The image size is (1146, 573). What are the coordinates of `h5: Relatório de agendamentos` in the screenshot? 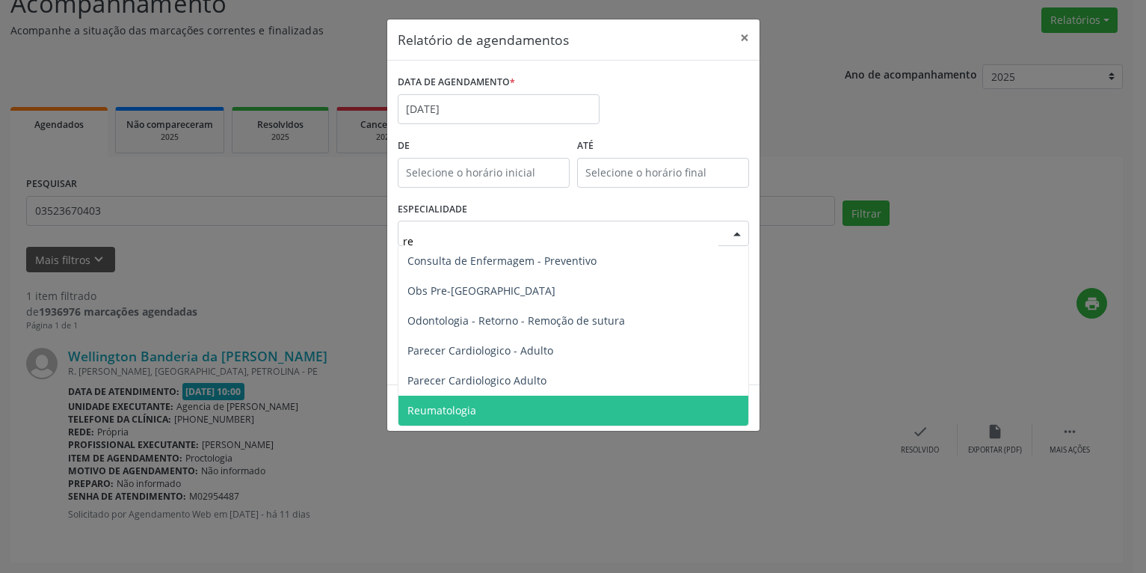 It's located at (483, 40).